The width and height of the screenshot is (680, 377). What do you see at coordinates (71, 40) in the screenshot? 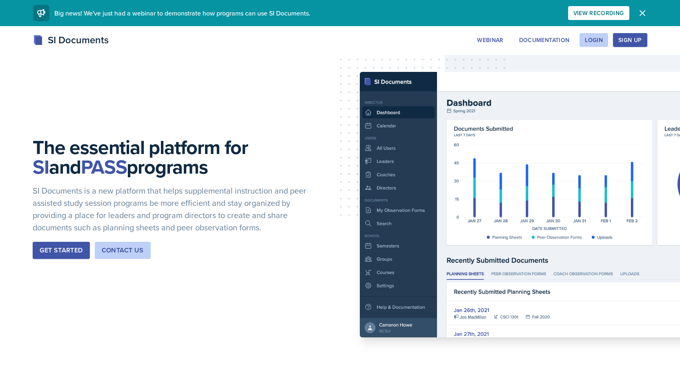
I see `div: SI Documents` at bounding box center [71, 40].